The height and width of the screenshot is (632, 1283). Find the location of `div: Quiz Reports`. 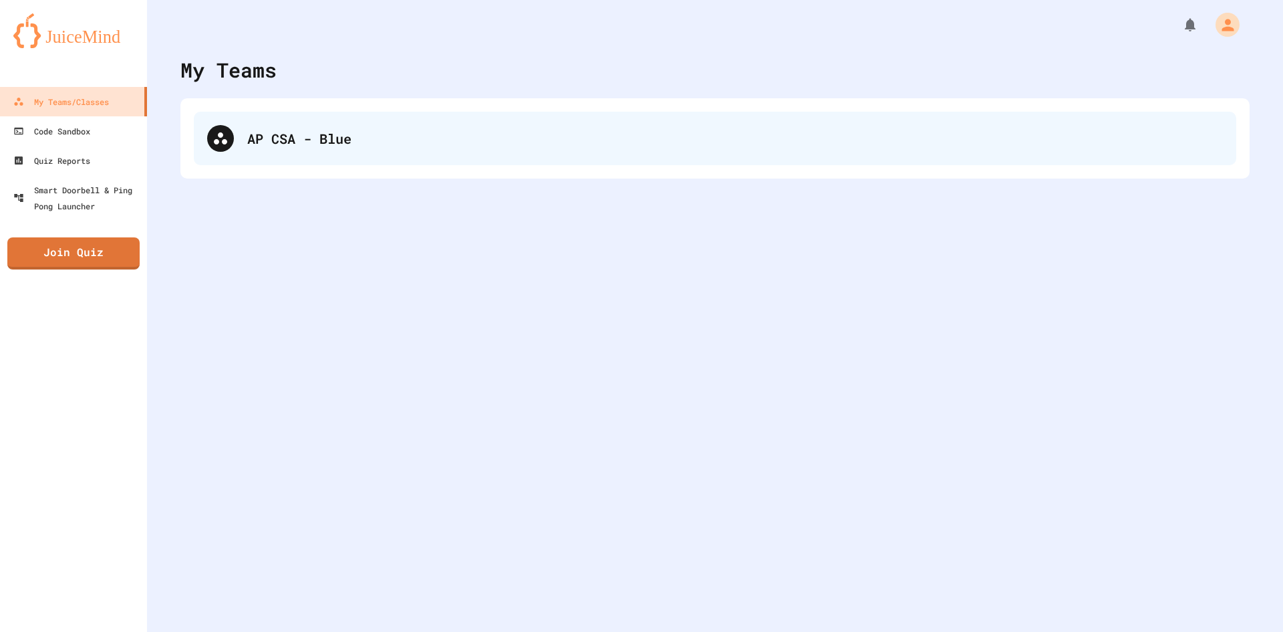

div: Quiz Reports is located at coordinates (51, 160).